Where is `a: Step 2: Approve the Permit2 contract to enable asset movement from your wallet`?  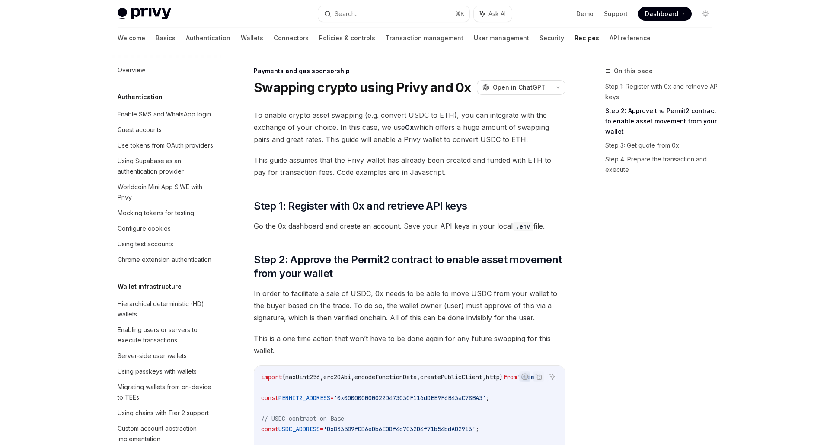 a: Step 2: Approve the Permit2 contract to enable asset movement from your wallet is located at coordinates (662, 121).